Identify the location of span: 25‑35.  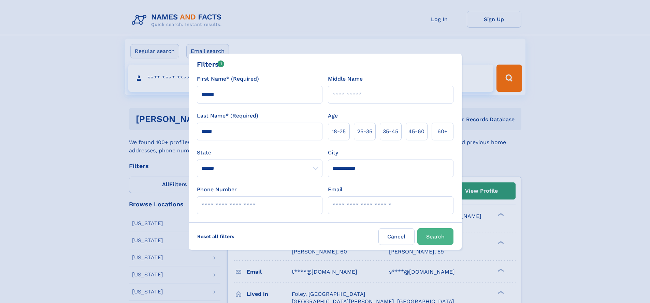
(365, 131).